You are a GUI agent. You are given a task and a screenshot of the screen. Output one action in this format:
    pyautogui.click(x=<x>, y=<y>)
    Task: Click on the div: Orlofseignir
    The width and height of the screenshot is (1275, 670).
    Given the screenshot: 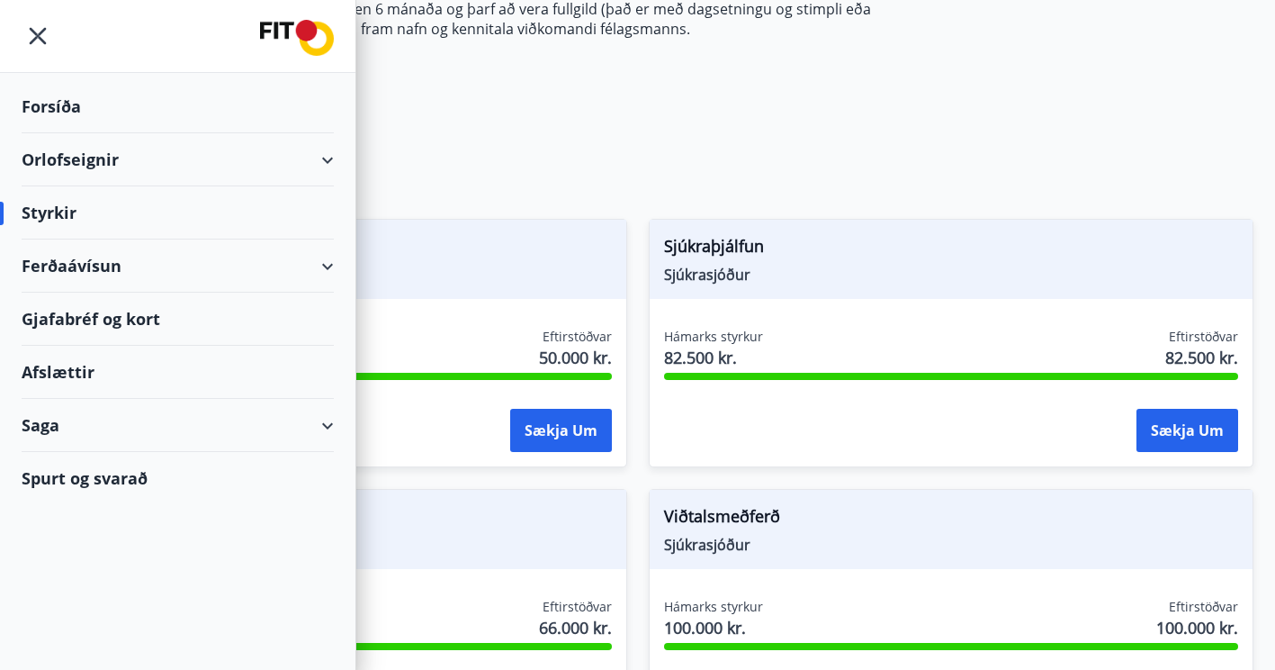 What is the action you would take?
    pyautogui.click(x=177, y=159)
    